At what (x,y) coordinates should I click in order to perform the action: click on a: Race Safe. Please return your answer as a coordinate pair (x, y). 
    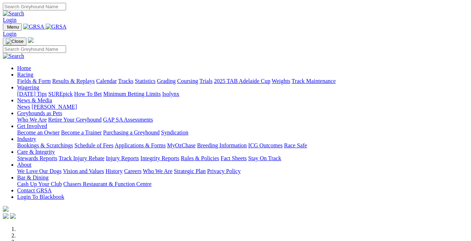
    Looking at the image, I should click on (295, 145).